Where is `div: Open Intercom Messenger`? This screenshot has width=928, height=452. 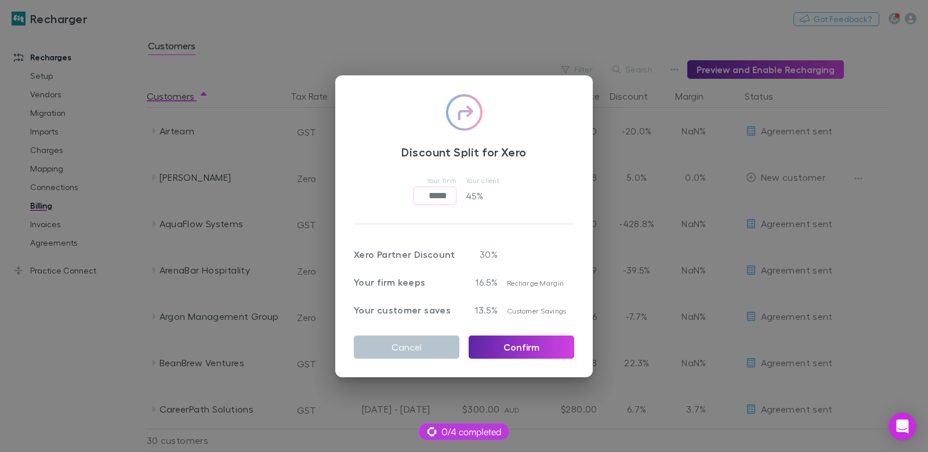
div: Open Intercom Messenger is located at coordinates (902, 427).